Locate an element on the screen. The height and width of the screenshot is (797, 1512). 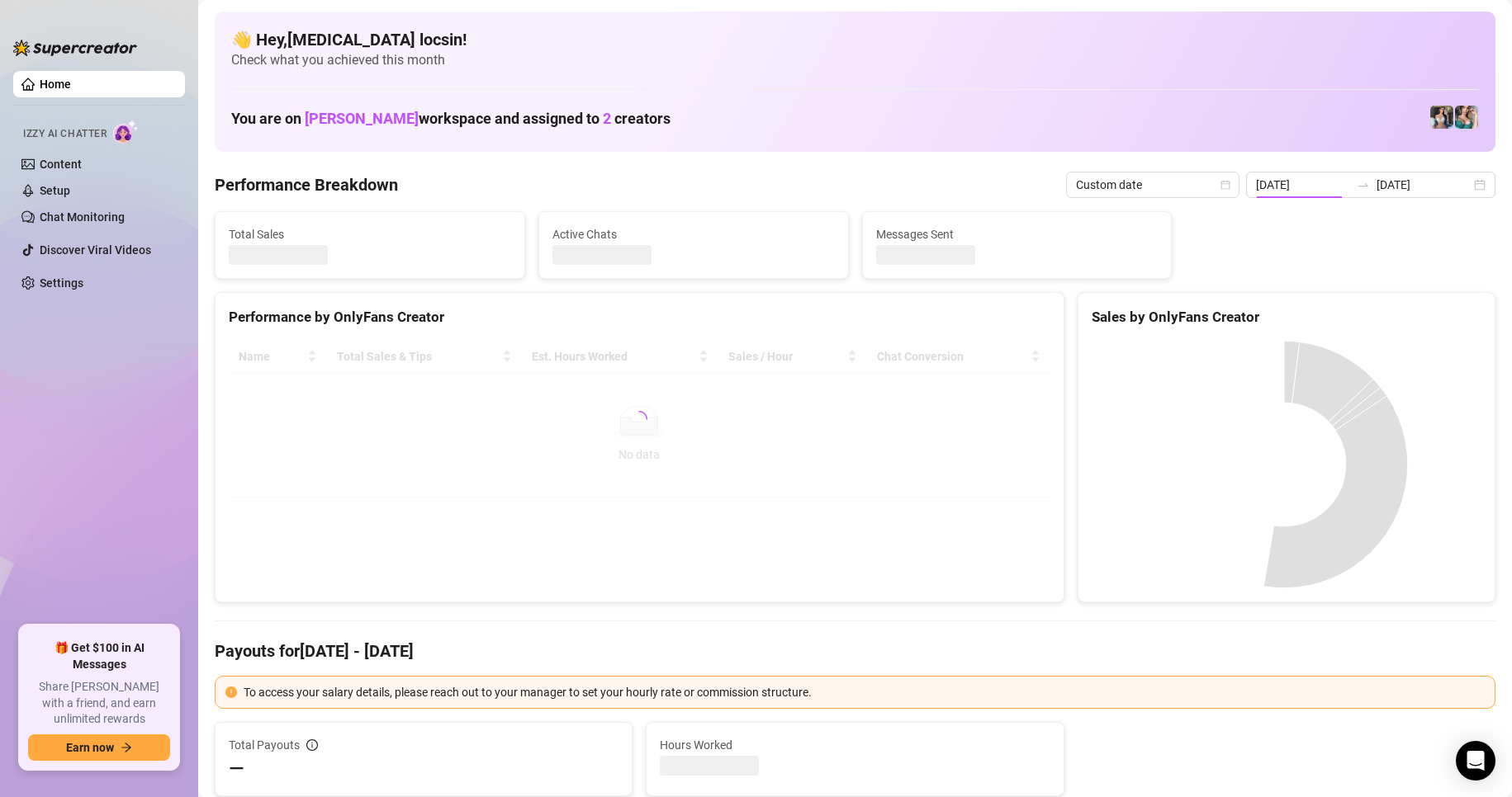
img: Katy is located at coordinates (1441, 117).